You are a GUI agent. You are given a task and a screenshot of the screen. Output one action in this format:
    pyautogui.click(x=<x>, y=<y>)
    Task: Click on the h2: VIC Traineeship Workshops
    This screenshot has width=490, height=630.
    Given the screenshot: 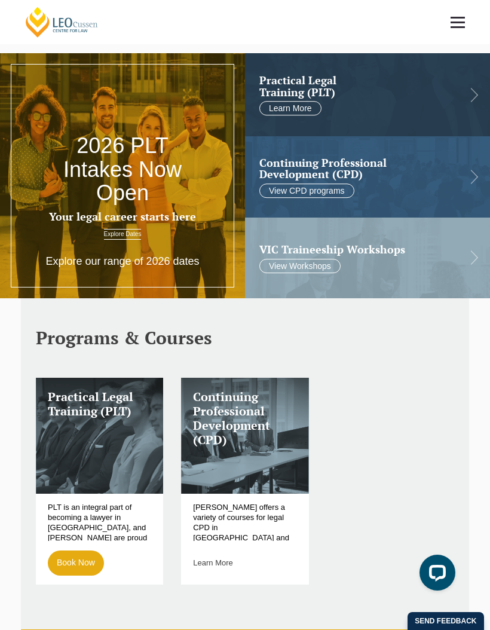 What is the action you would take?
    pyautogui.click(x=358, y=250)
    